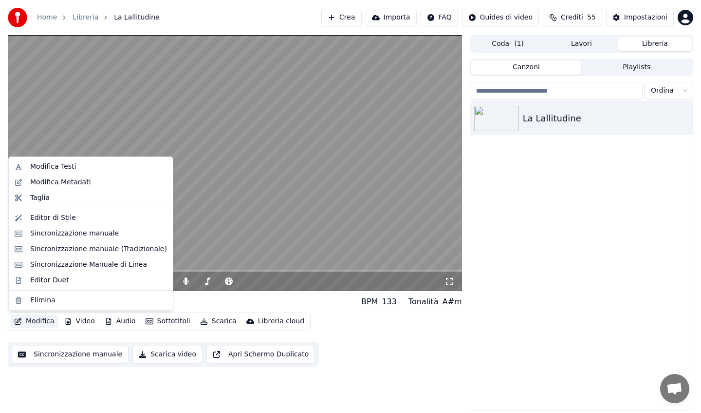 This screenshot has height=413, width=701. What do you see at coordinates (640, 18) in the screenshot?
I see `button: Impostazioni` at bounding box center [640, 18].